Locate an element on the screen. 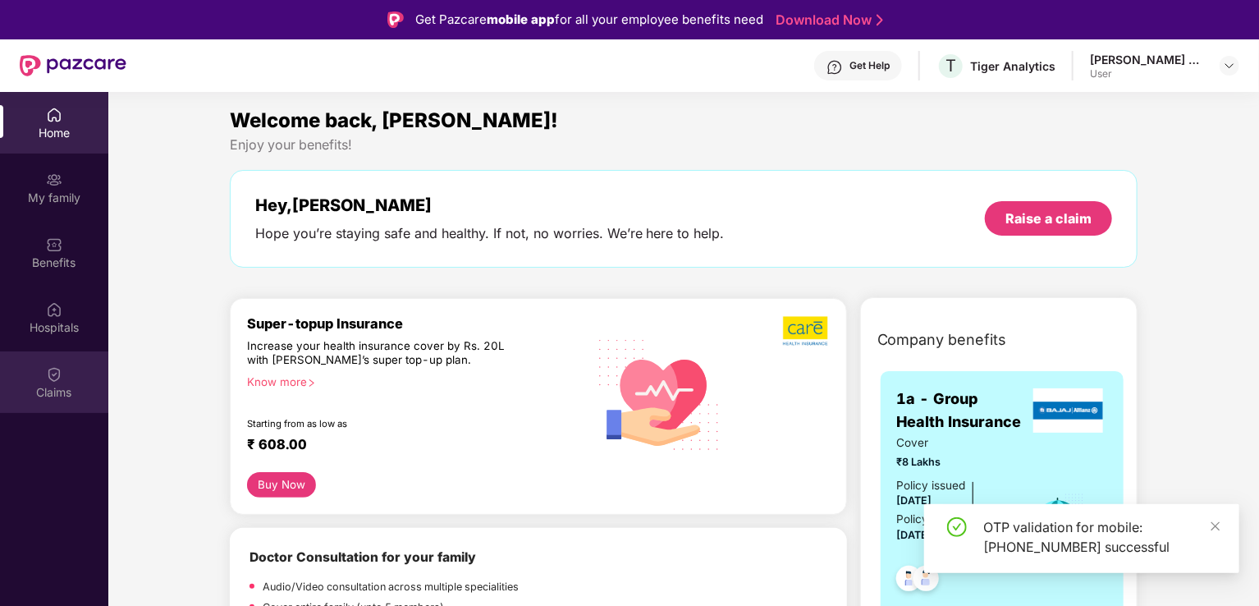 Image resolution: width=1259 pixels, height=606 pixels. img: Stroke is located at coordinates (880, 20).